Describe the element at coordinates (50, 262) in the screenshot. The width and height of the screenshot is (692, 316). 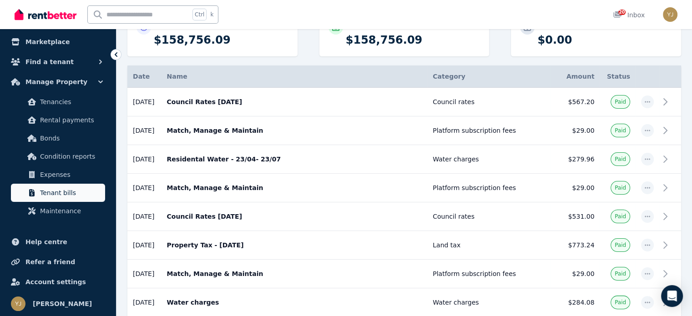
I see `span: Refer a friend` at that location.